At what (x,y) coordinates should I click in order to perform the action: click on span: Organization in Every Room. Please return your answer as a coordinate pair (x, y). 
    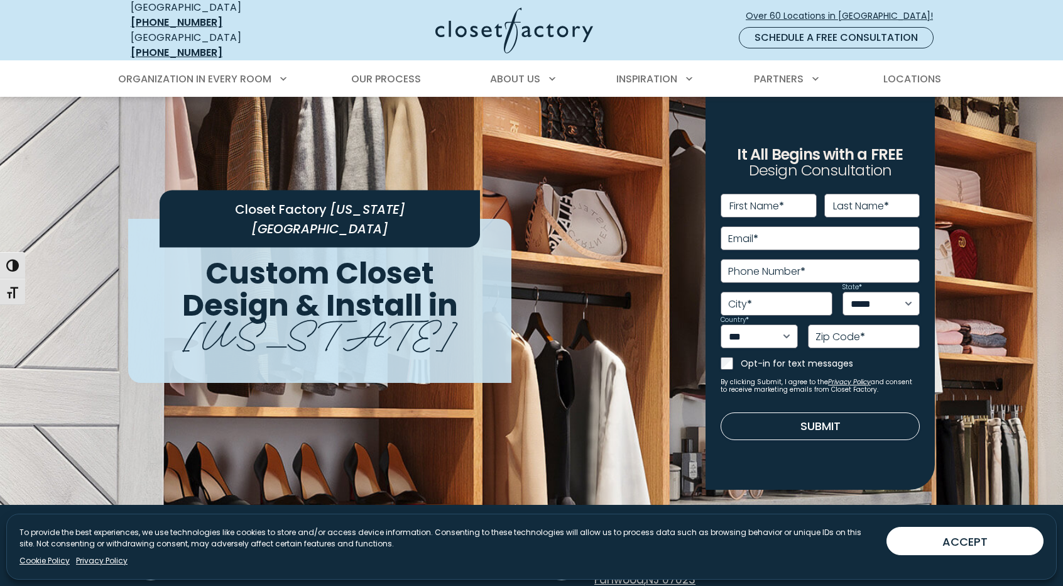
    Looking at the image, I should click on (195, 79).